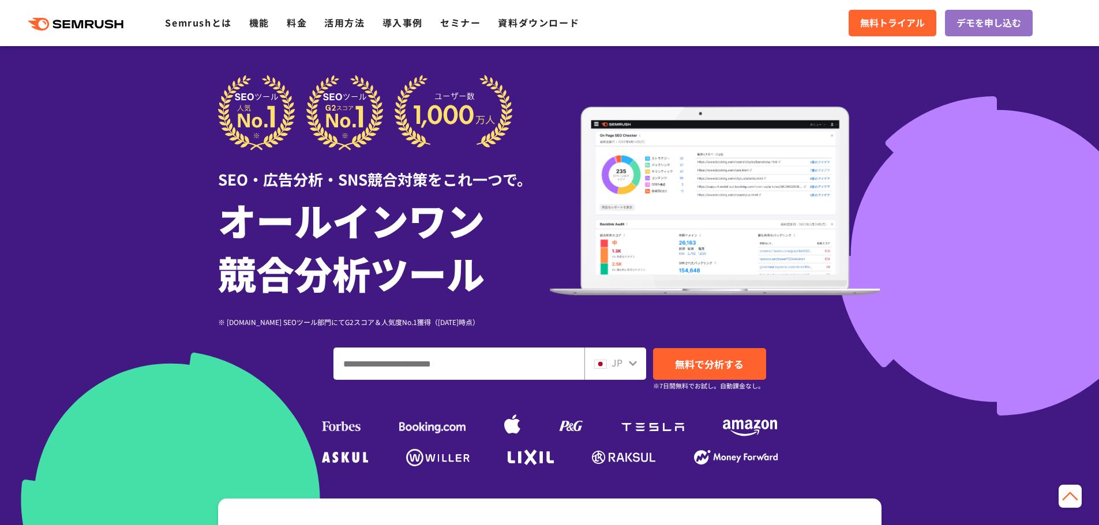  What do you see at coordinates (384, 170) in the screenshot?
I see `div: SEO・広告分析・SNS競合対策をこれ一つで。` at bounding box center [384, 170].